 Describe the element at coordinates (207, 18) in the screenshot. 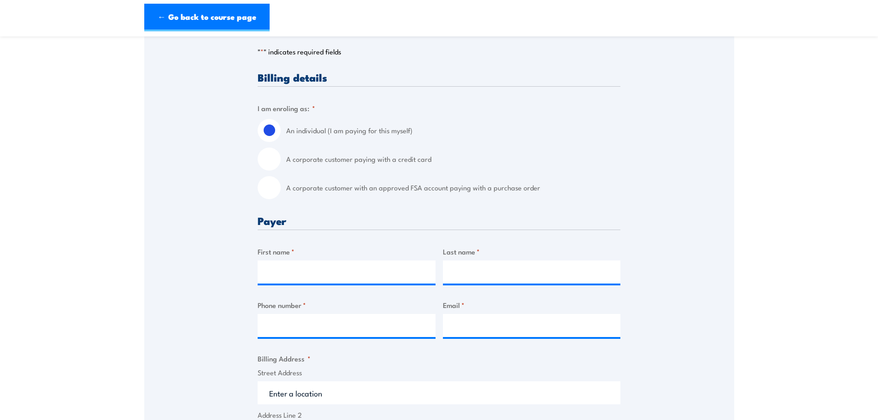

I see `a: ← Go back to course page` at that location.